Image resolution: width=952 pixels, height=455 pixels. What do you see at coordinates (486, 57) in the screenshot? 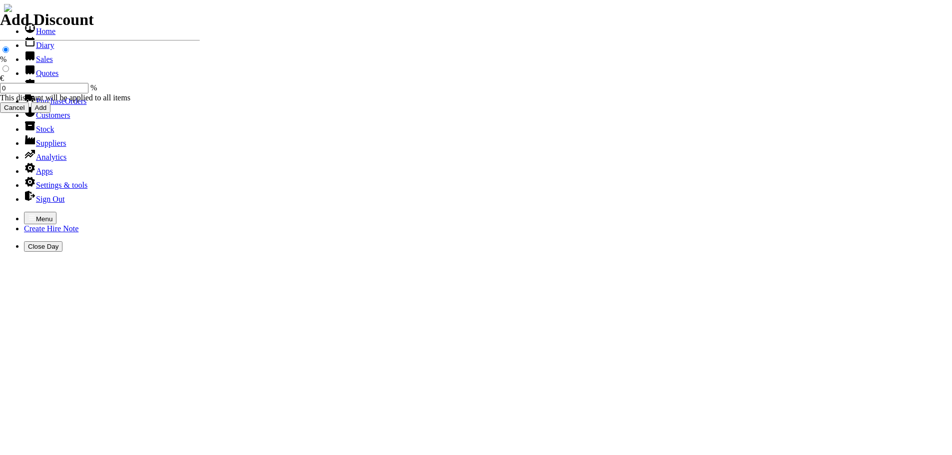
I see `li: Sales` at bounding box center [486, 57].